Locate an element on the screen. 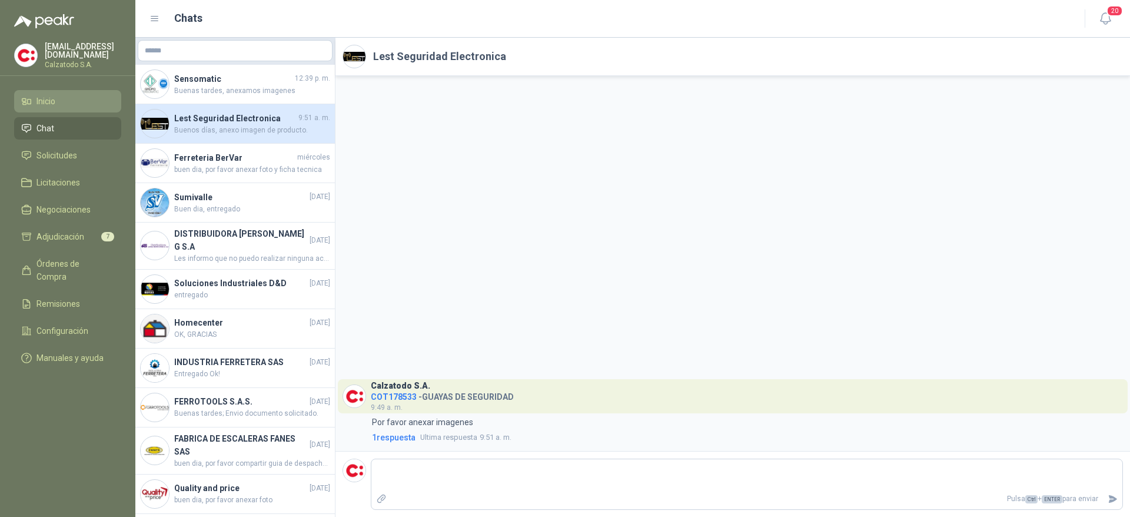  a: Licitaciones is located at coordinates (68, 183).